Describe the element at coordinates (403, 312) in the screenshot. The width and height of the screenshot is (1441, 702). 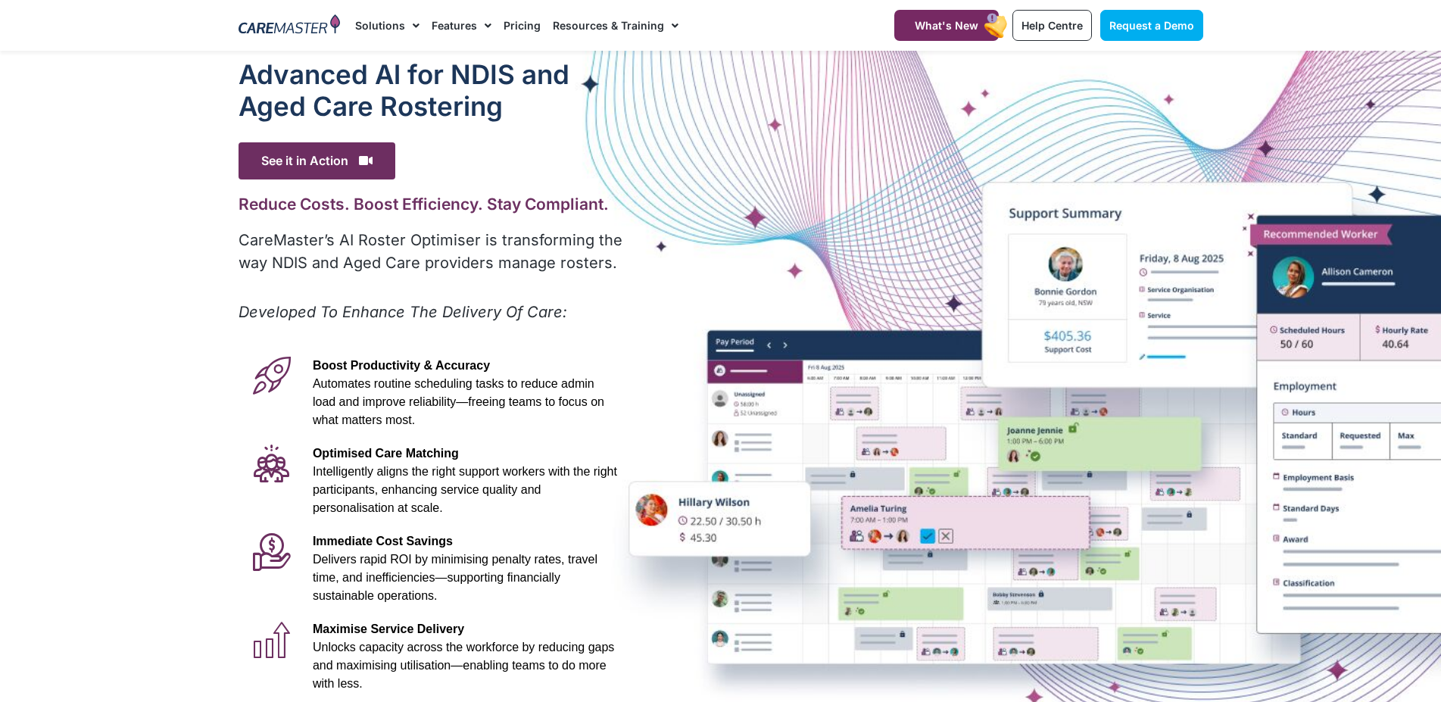
I see `em: Developed To Enhance The Delivery Of Care:` at that location.